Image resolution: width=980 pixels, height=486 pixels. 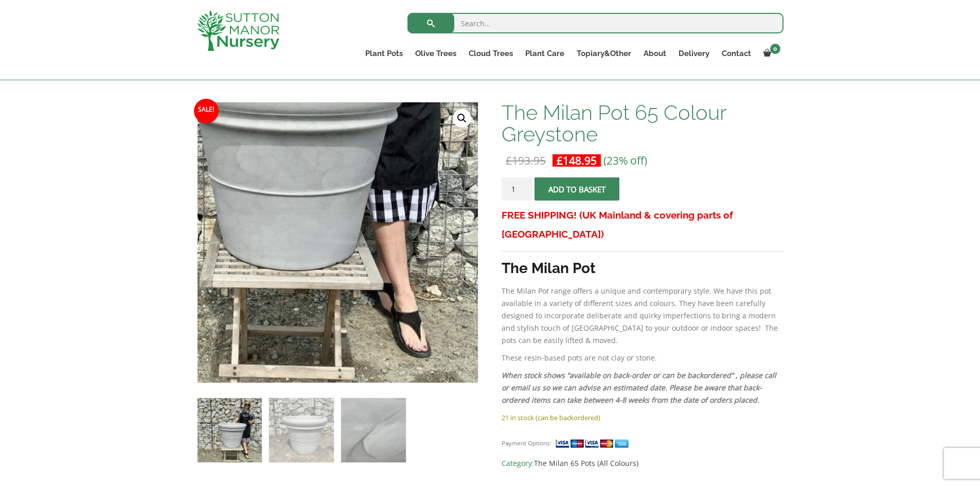 What do you see at coordinates (548, 268) in the screenshot?
I see `strong: The Milan Pot` at bounding box center [548, 268].